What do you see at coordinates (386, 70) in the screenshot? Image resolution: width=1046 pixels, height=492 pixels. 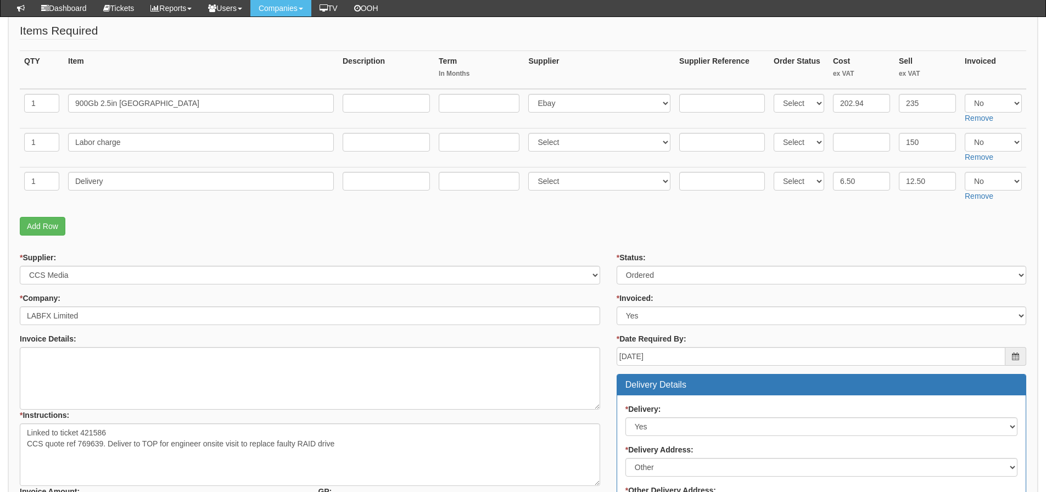 I see `th: Description` at bounding box center [386, 70].